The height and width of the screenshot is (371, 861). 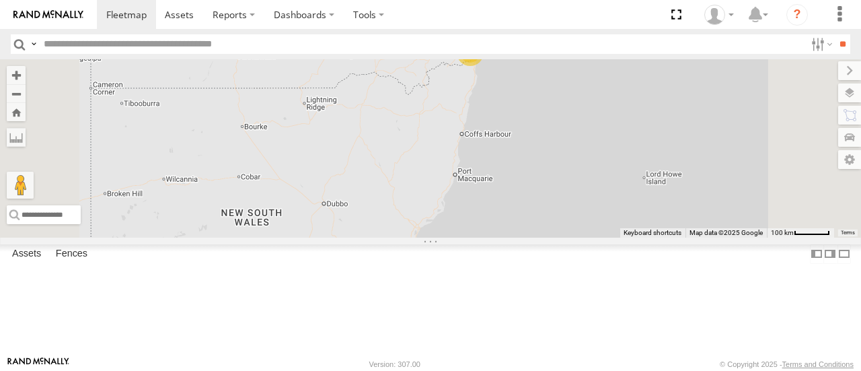 I want to click on label: Search Query, so click(x=34, y=44).